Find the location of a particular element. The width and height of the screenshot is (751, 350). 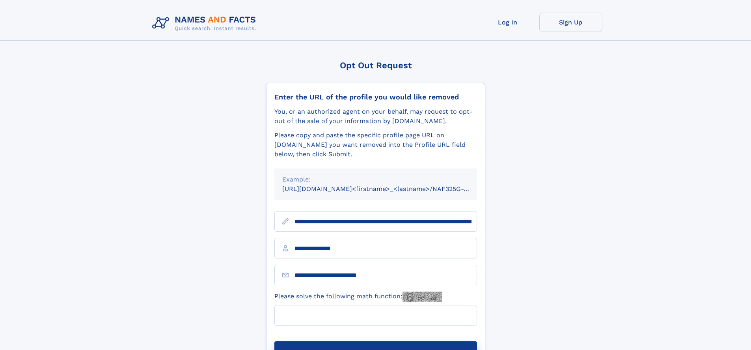

div: Opt Out Request is located at coordinates (376, 65).